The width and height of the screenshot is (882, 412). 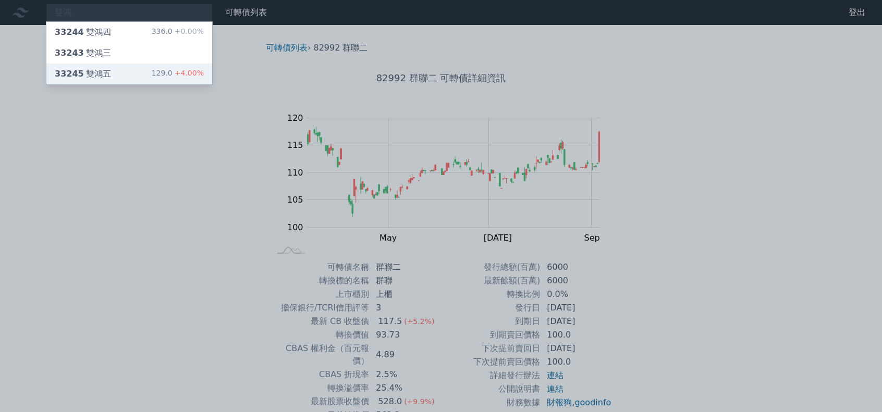 What do you see at coordinates (69, 53) in the screenshot?
I see `span: 33243` at bounding box center [69, 53].